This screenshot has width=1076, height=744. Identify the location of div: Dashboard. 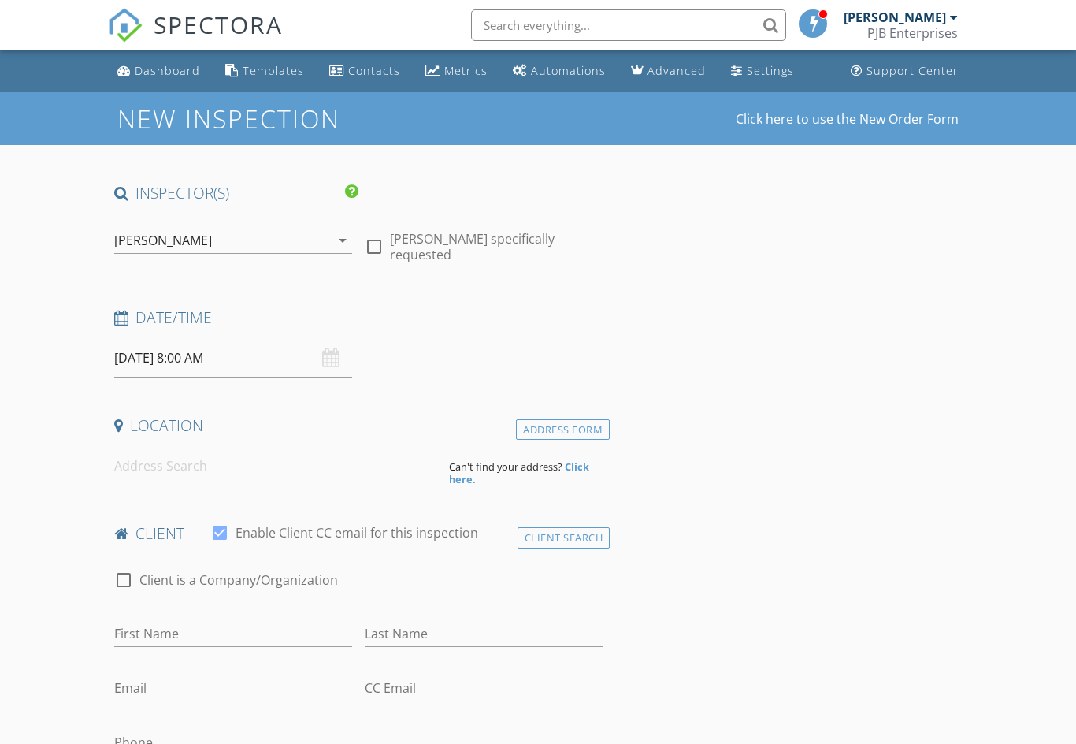
(167, 70).